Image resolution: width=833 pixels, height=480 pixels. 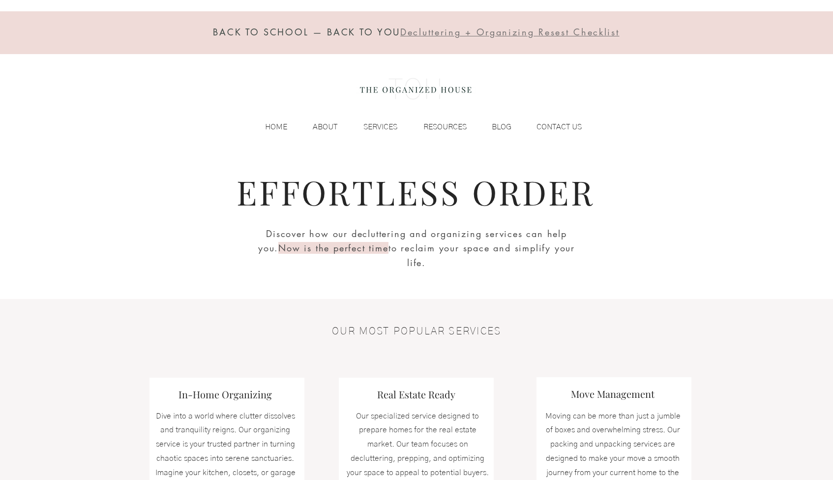 I want to click on span: Now is the perfect time, so click(x=333, y=248).